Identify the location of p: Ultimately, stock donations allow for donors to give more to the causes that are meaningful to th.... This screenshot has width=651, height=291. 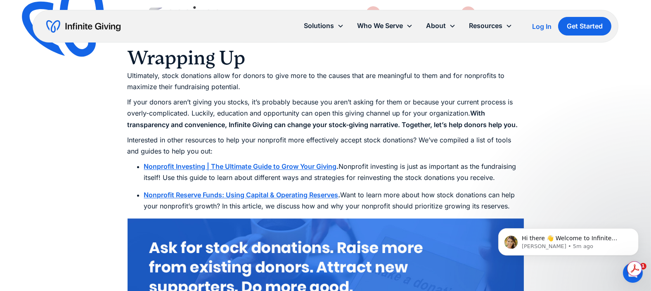
(326, 81).